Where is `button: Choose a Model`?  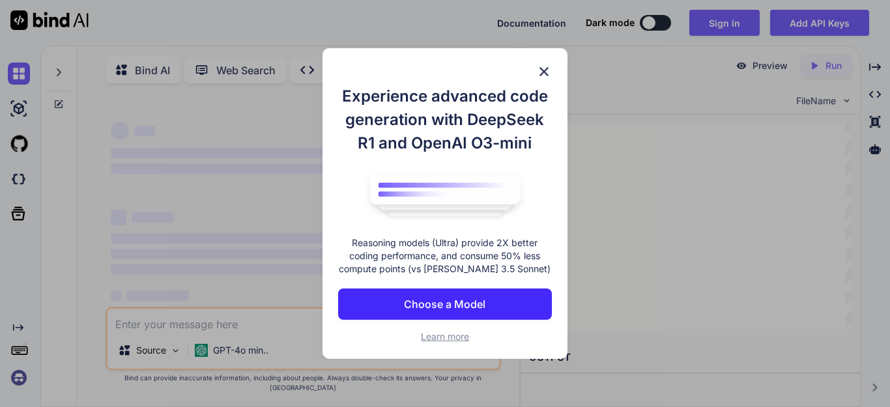
button: Choose a Model is located at coordinates (445, 304).